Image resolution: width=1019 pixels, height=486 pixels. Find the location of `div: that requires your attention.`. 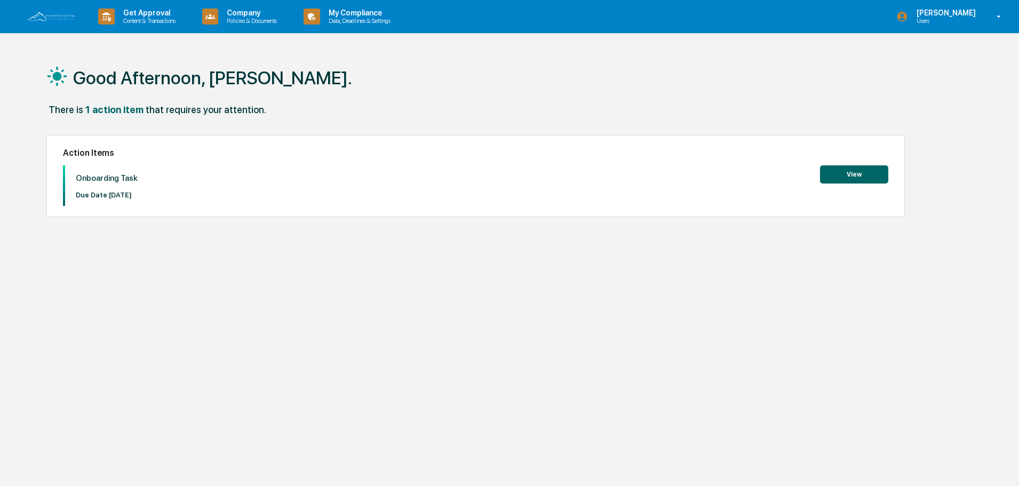

div: that requires your attention. is located at coordinates (206, 109).